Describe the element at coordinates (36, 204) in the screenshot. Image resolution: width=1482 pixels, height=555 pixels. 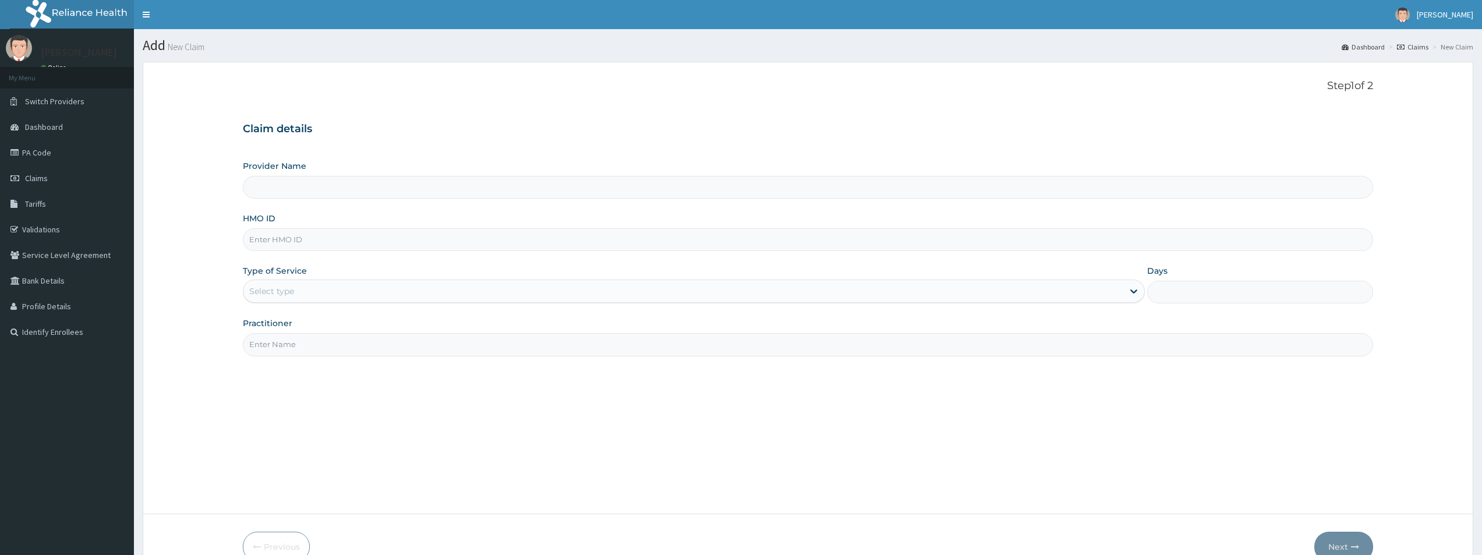
I see `span: Tariffs` at that location.